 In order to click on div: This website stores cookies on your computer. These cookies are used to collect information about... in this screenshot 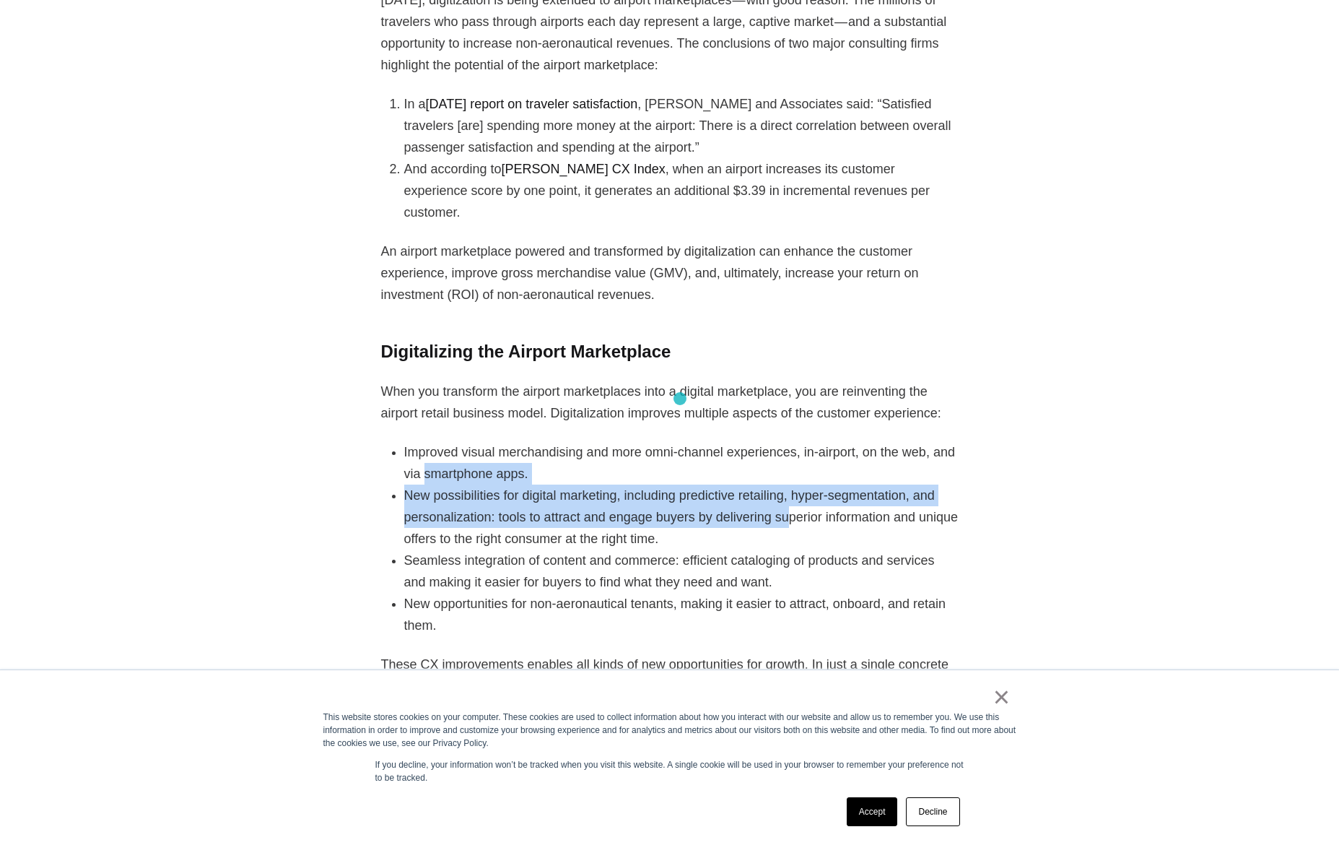, I will do `click(670, 730)`.